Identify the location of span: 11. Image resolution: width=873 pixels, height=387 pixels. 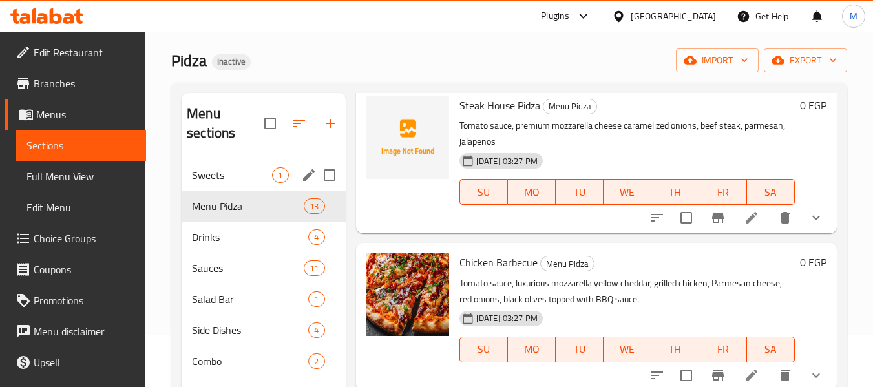
(314, 268).